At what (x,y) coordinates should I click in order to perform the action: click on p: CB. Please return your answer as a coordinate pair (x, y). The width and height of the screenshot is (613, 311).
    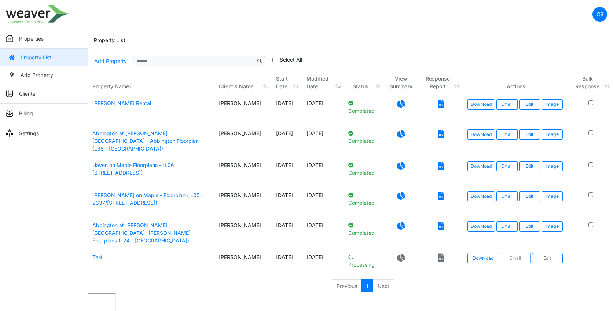
    Looking at the image, I should click on (600, 14).